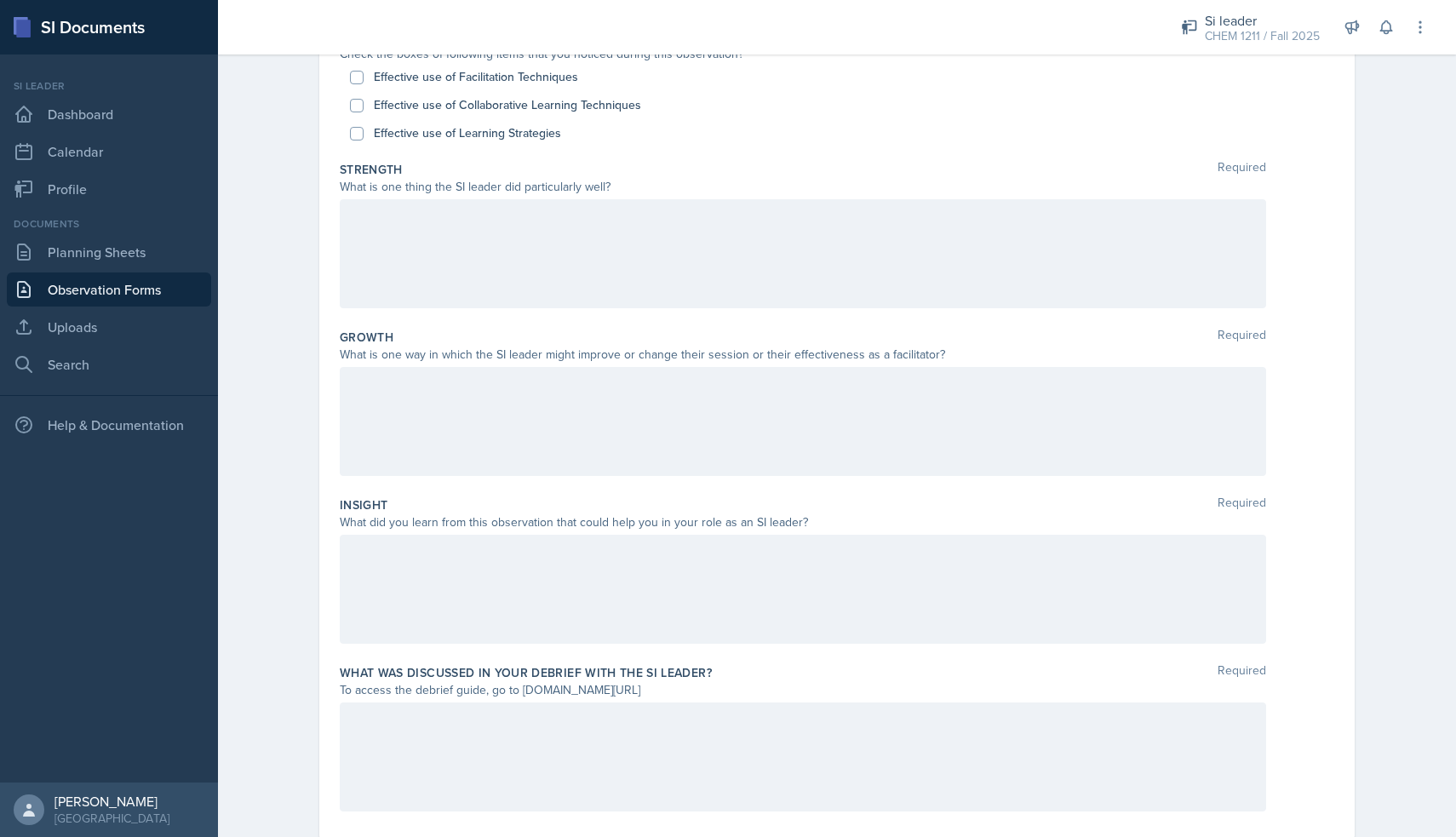 The height and width of the screenshot is (837, 1456). I want to click on a: Calendar, so click(109, 152).